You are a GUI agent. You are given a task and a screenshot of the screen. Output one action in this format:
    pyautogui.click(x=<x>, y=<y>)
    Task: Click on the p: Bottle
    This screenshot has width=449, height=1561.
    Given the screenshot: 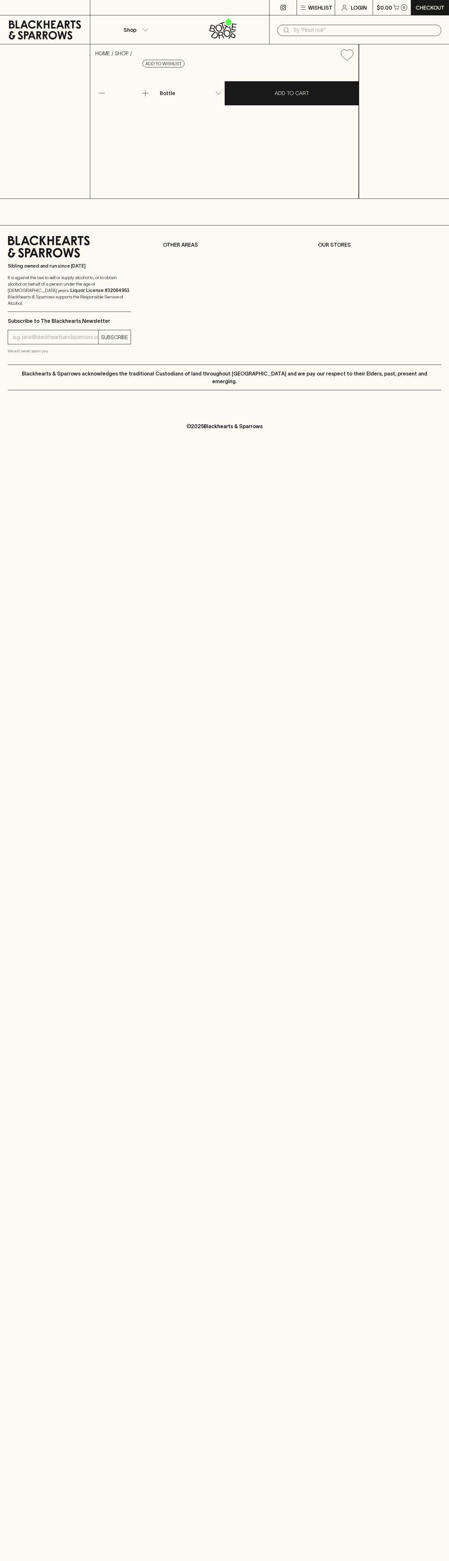 What is the action you would take?
    pyautogui.click(x=168, y=93)
    